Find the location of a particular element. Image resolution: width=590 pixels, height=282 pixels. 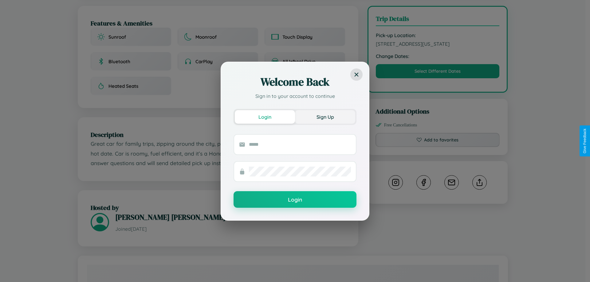

div: Give Feedback is located at coordinates (585, 141).